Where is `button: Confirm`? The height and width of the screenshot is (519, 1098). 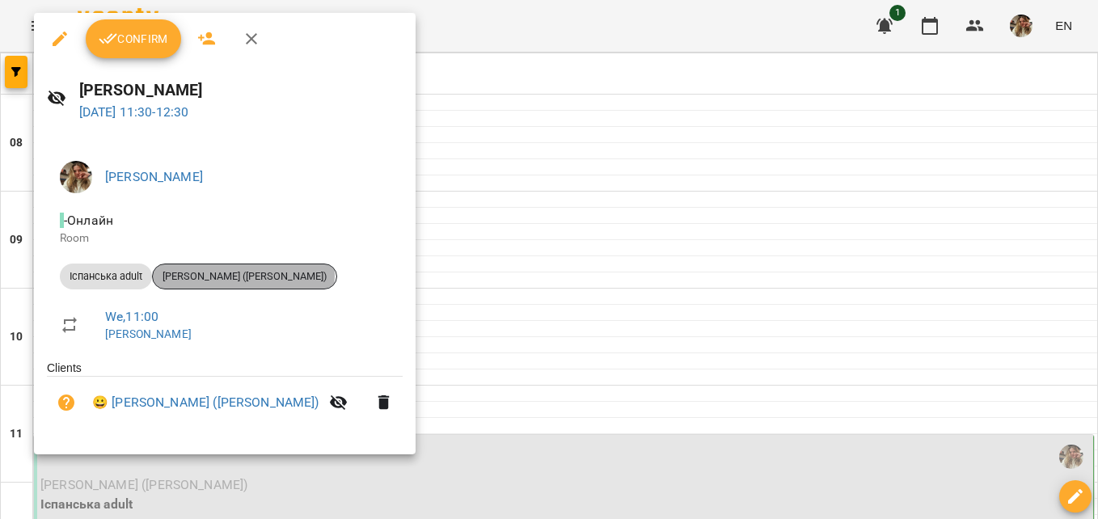
button: Confirm is located at coordinates (133, 39).